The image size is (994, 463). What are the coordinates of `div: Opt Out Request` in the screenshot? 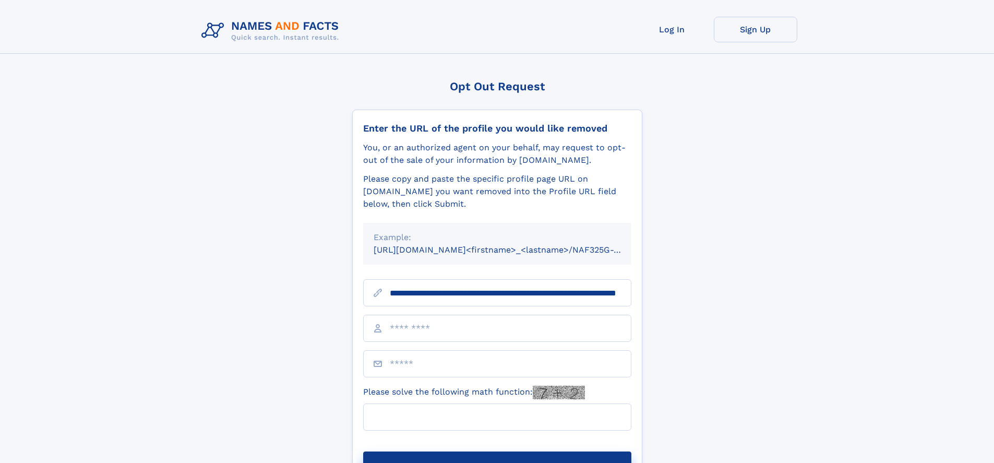 It's located at (497, 86).